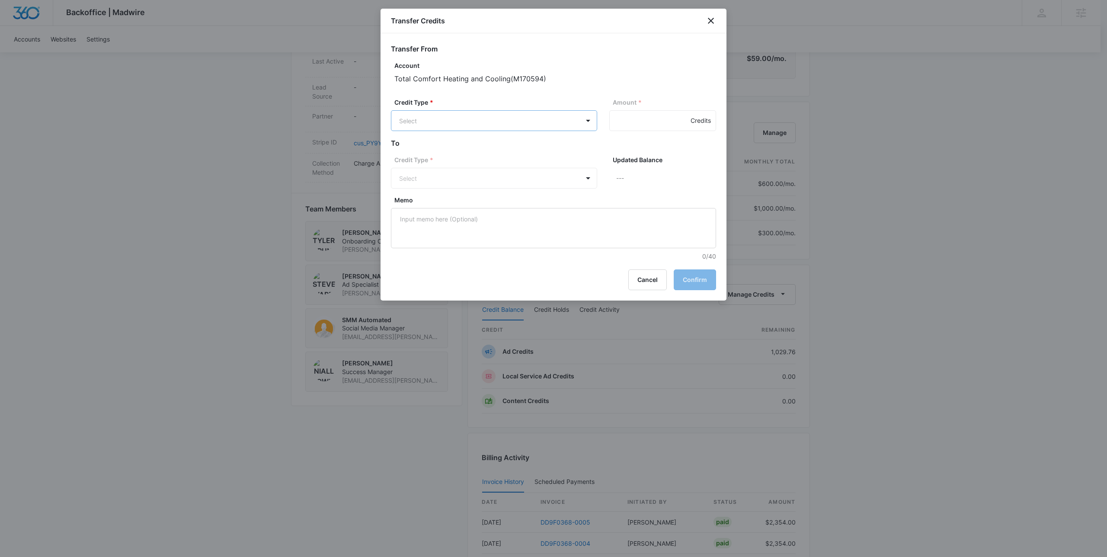 This screenshot has height=557, width=1107. I want to click on p: Account, so click(555, 65).